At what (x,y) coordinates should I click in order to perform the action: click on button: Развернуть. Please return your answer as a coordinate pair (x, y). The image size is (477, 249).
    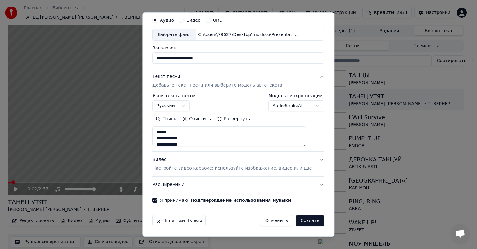
    Looking at the image, I should click on (234, 119).